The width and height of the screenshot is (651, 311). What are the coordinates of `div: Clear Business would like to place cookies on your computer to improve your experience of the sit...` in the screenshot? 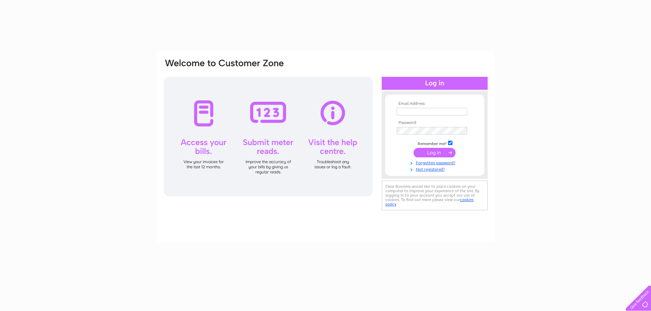 It's located at (435, 195).